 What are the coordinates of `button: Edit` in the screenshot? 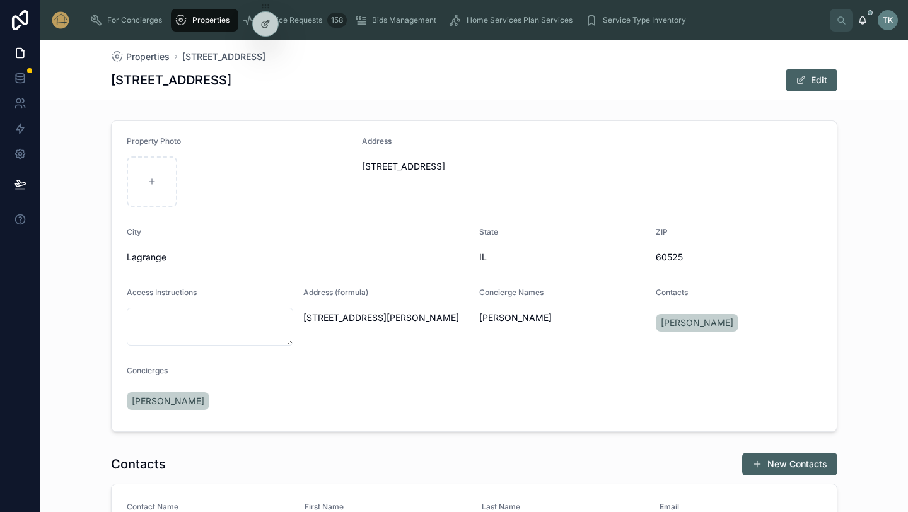 It's located at (811, 80).